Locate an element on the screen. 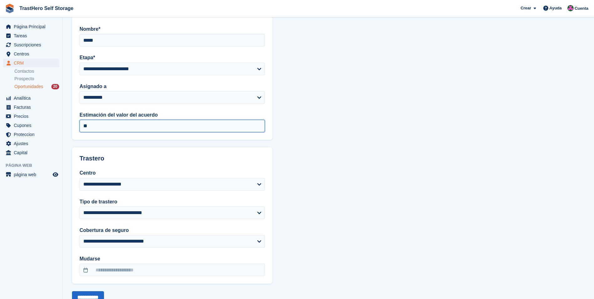  span: Centros is located at coordinates (33, 54).